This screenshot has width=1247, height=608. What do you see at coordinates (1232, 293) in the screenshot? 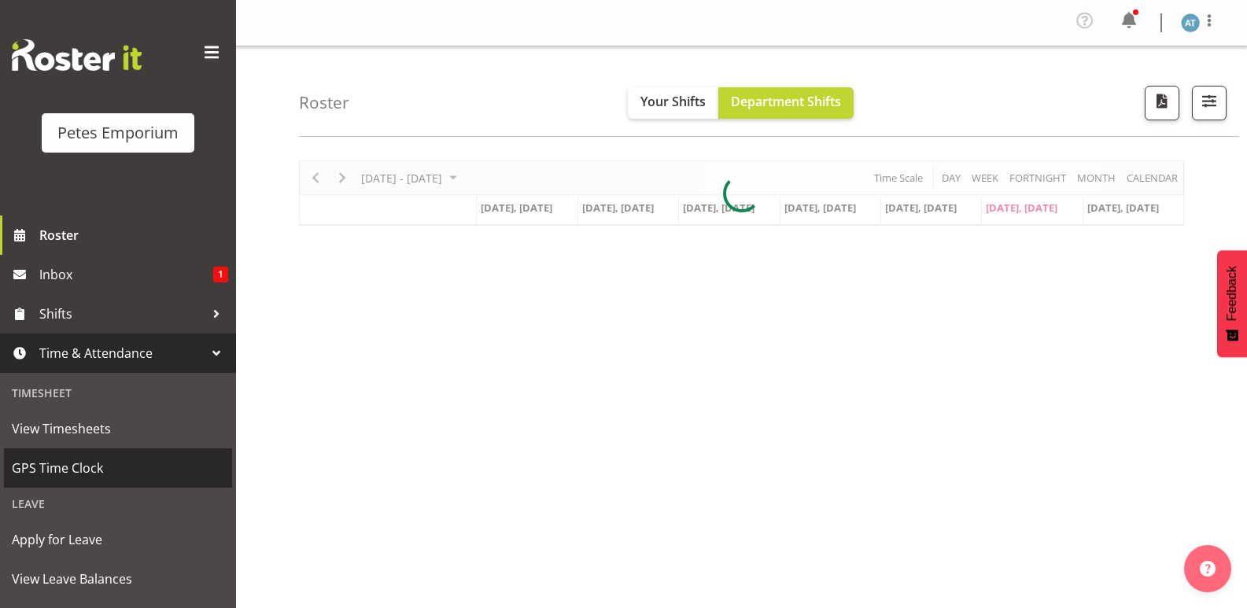
I see `span: Feedback` at bounding box center [1232, 293].